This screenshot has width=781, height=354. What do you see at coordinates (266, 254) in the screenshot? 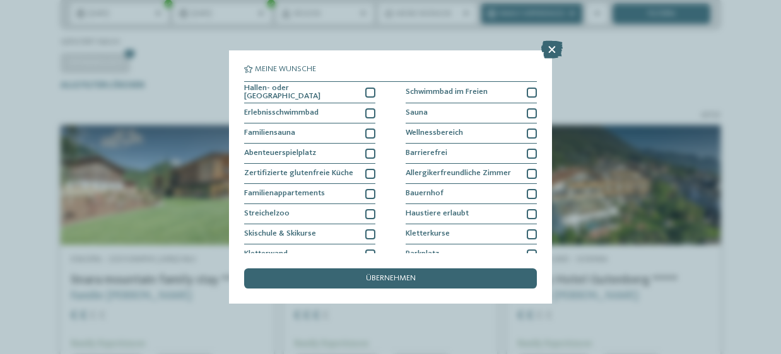
I see `span: Kletterwand` at bounding box center [266, 254].